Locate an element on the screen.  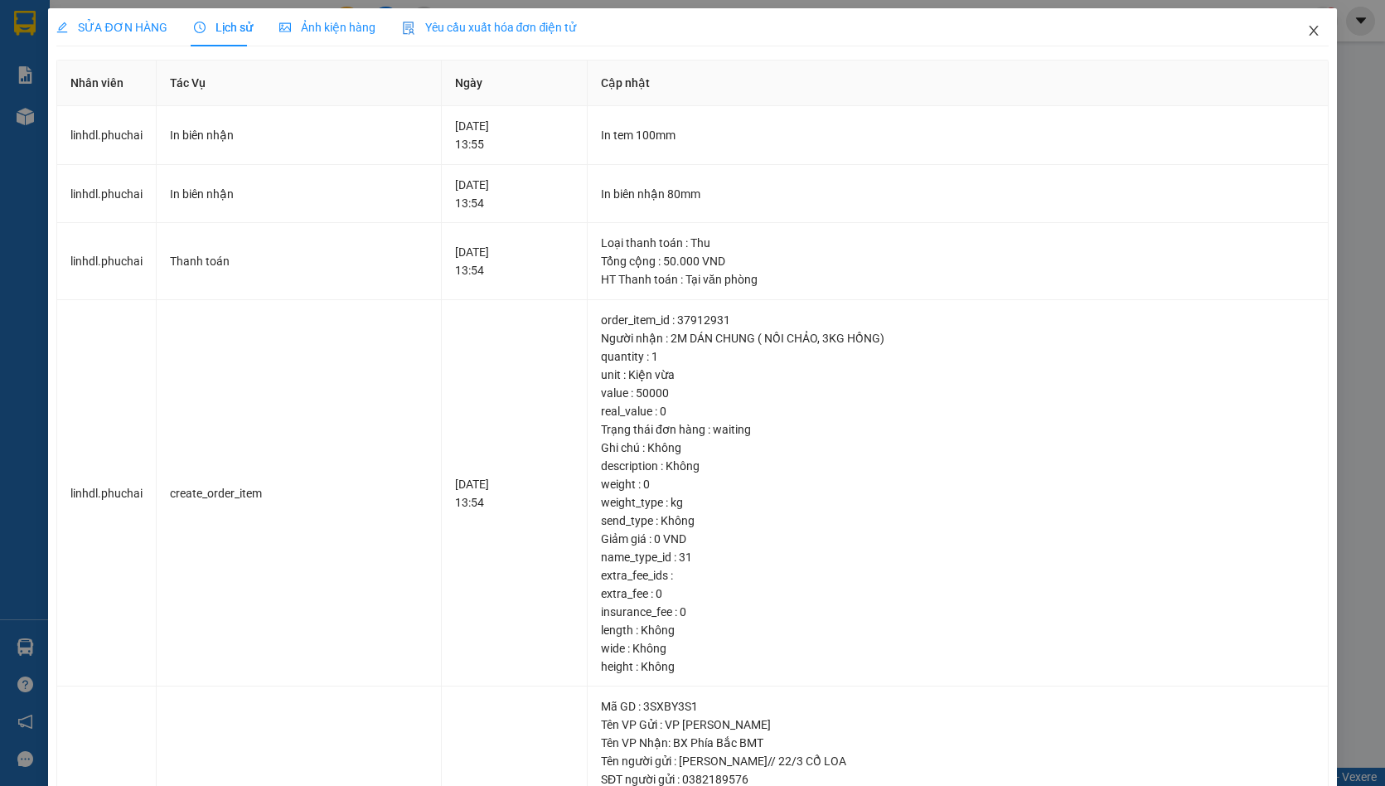
button: Close is located at coordinates (1314, 31).